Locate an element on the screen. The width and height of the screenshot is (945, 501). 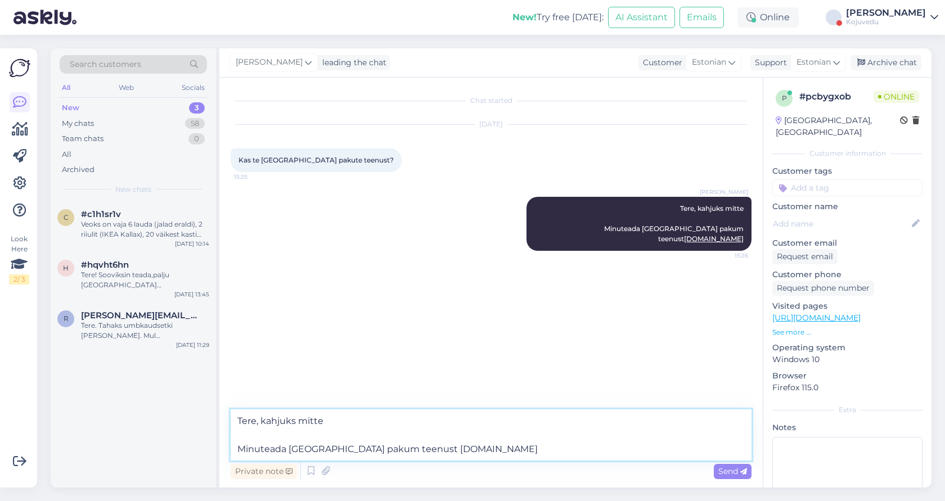
span: 15:25 is located at coordinates (255, 177).